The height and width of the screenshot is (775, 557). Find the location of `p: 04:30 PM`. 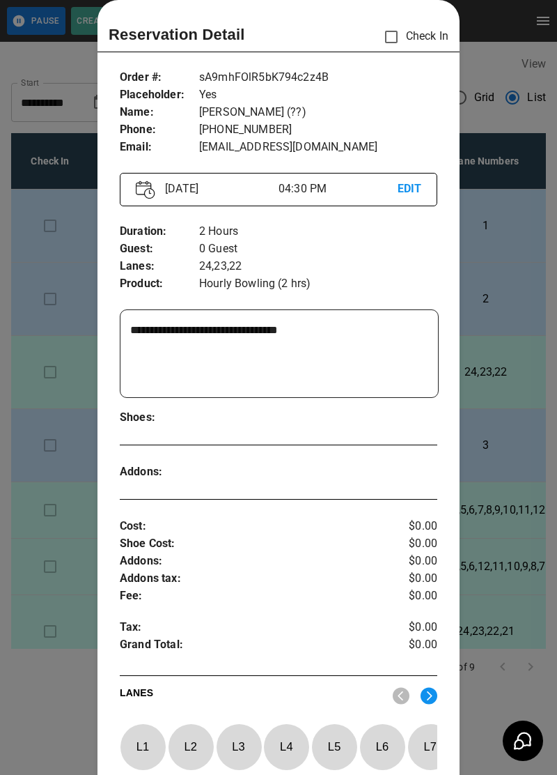

p: 04:30 PM is located at coordinates (338, 189).